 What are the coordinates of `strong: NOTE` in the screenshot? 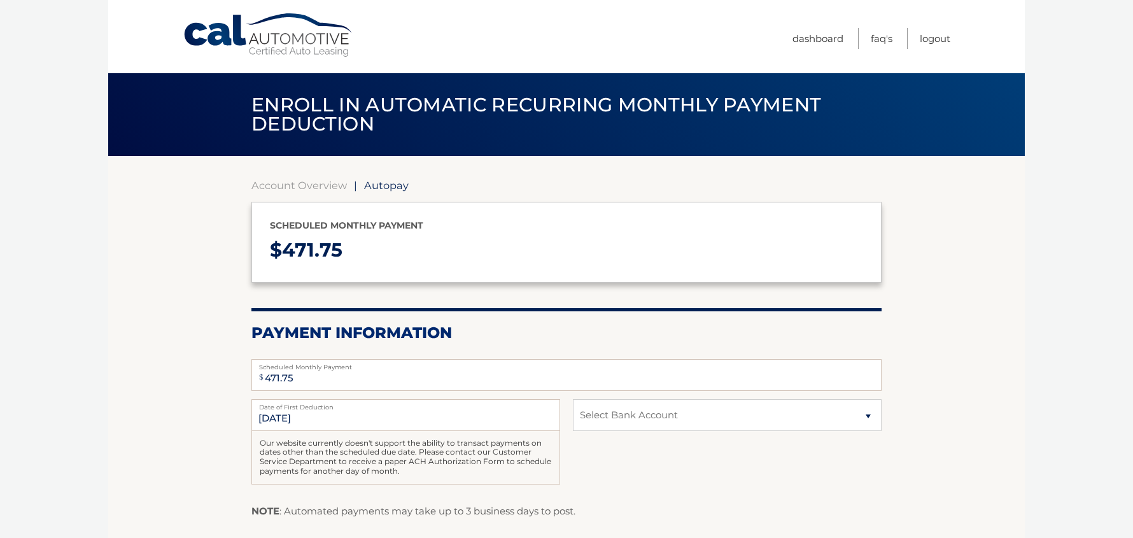 It's located at (266, 511).